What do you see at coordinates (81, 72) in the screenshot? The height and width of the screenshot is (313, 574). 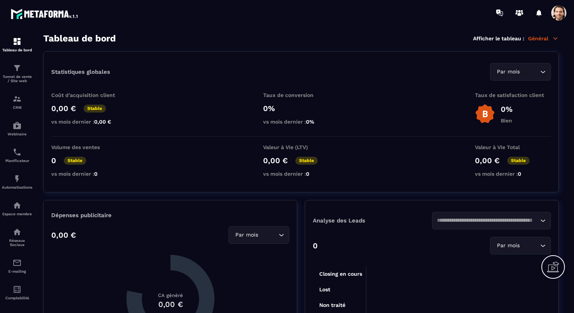 I see `p: Statistiques globales` at bounding box center [81, 72].